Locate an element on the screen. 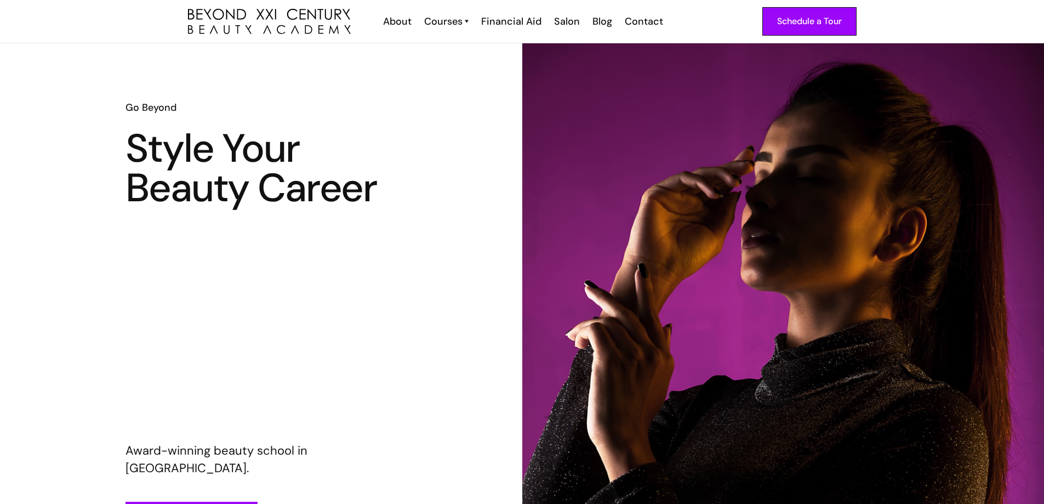  a: Schedule a Tour is located at coordinates (810, 21).